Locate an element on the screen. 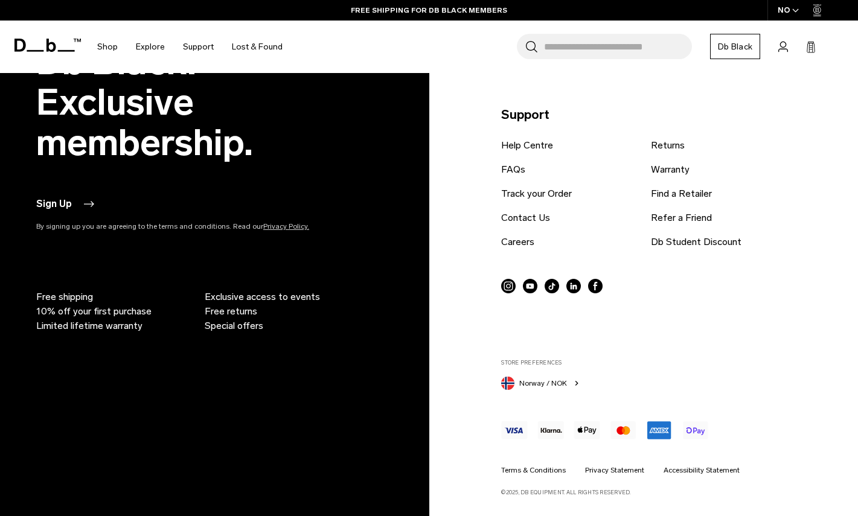 Image resolution: width=858 pixels, height=516 pixels. a: Returns is located at coordinates (668, 146).